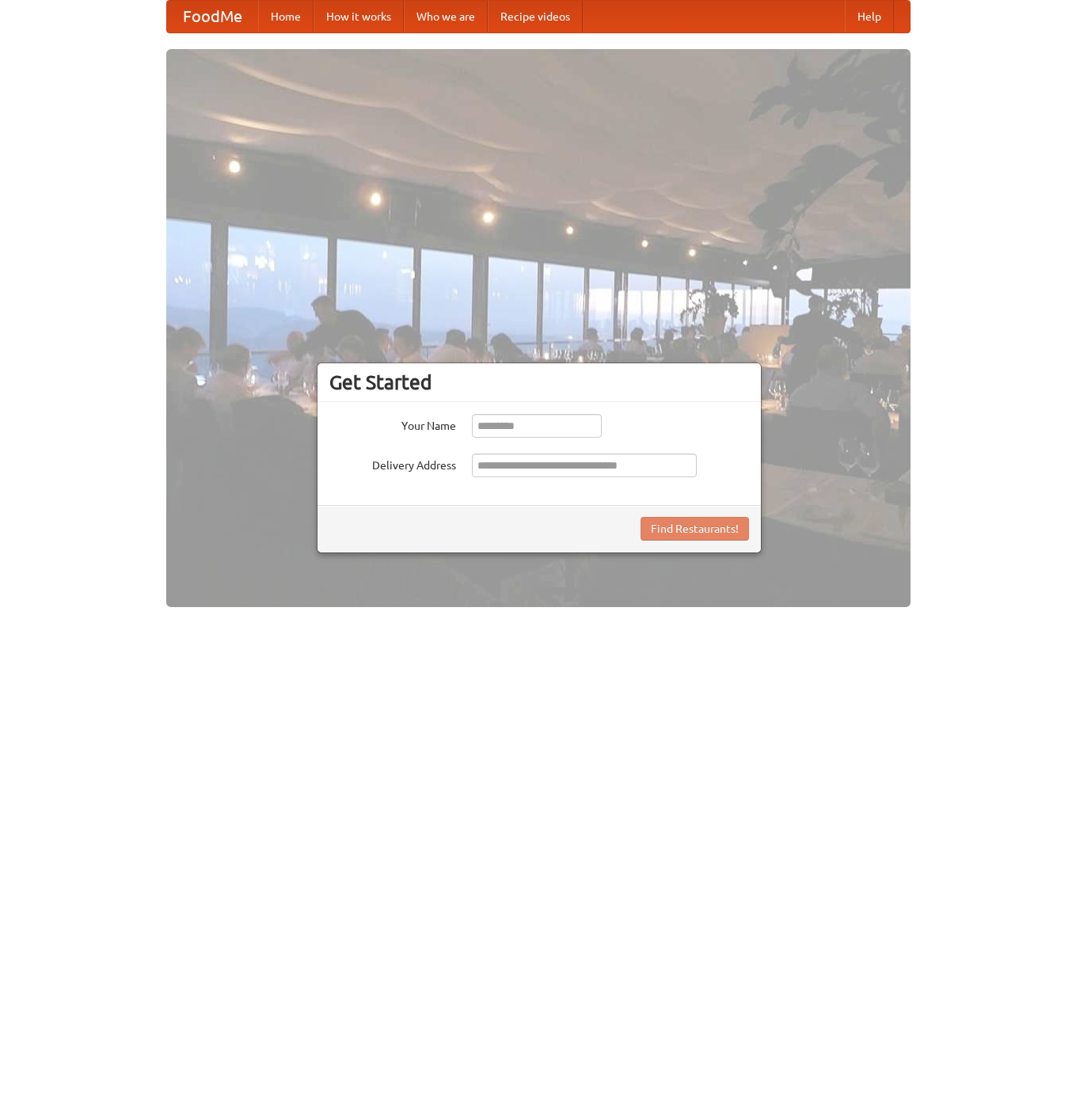 This screenshot has height=1120, width=1076. I want to click on a: Home, so click(286, 16).